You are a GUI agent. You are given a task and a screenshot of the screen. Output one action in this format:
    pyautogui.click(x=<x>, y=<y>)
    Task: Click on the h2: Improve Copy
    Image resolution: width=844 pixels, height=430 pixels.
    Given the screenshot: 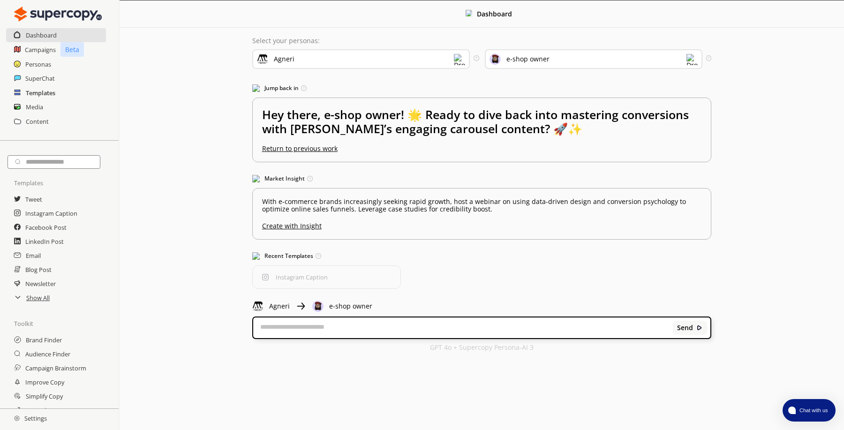 What is the action you would take?
    pyautogui.click(x=45, y=382)
    